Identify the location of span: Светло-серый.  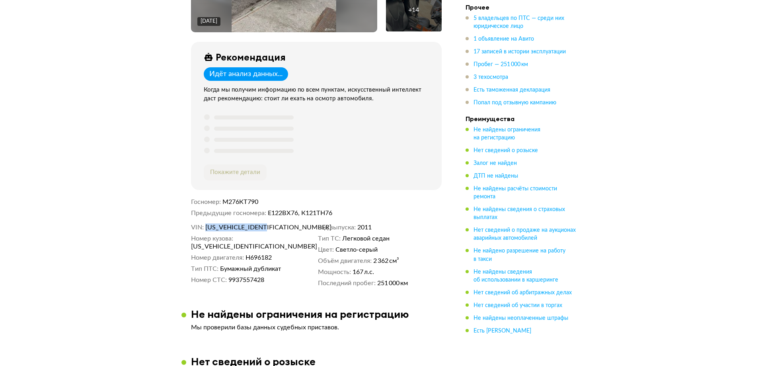
(357, 249).